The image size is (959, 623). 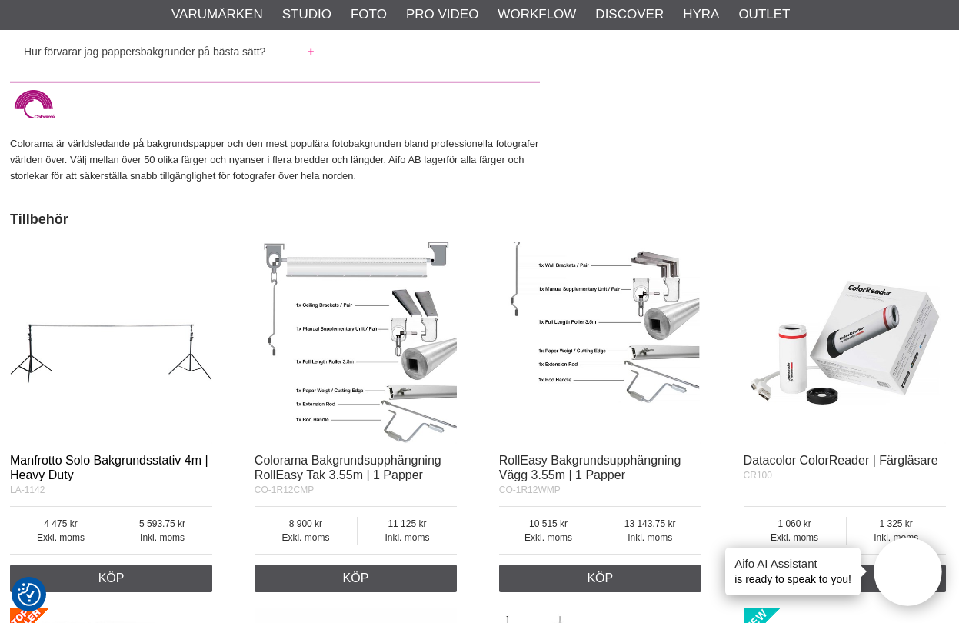 What do you see at coordinates (368, 15) in the screenshot?
I see `a: Foto` at bounding box center [368, 15].